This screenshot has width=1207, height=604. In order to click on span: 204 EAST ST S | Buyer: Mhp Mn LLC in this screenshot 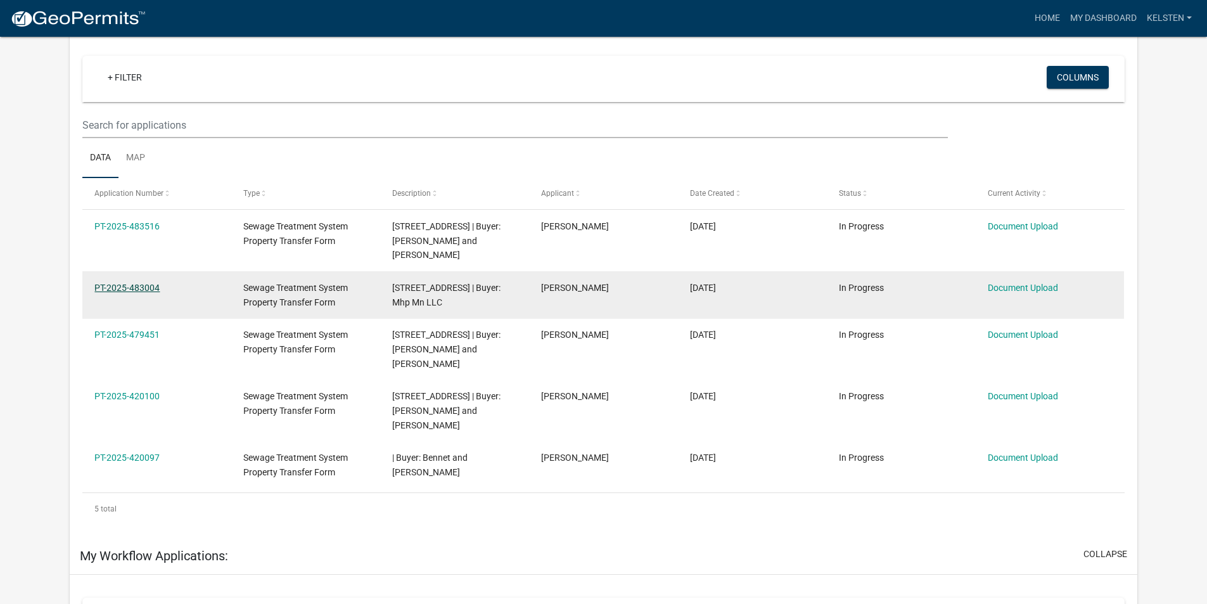, I will do `click(446, 295)`.